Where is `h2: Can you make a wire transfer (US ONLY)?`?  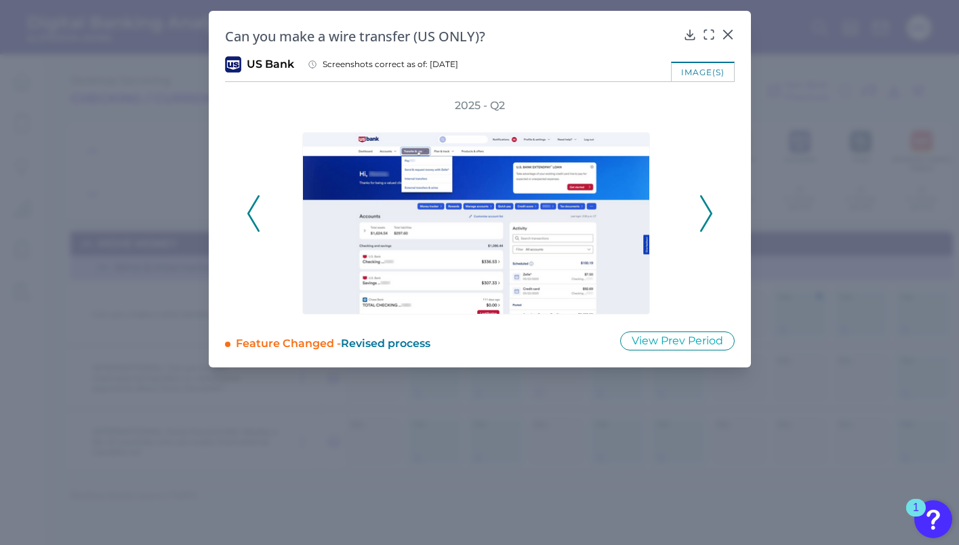 h2: Can you make a wire transfer (US ONLY)? is located at coordinates (451, 36).